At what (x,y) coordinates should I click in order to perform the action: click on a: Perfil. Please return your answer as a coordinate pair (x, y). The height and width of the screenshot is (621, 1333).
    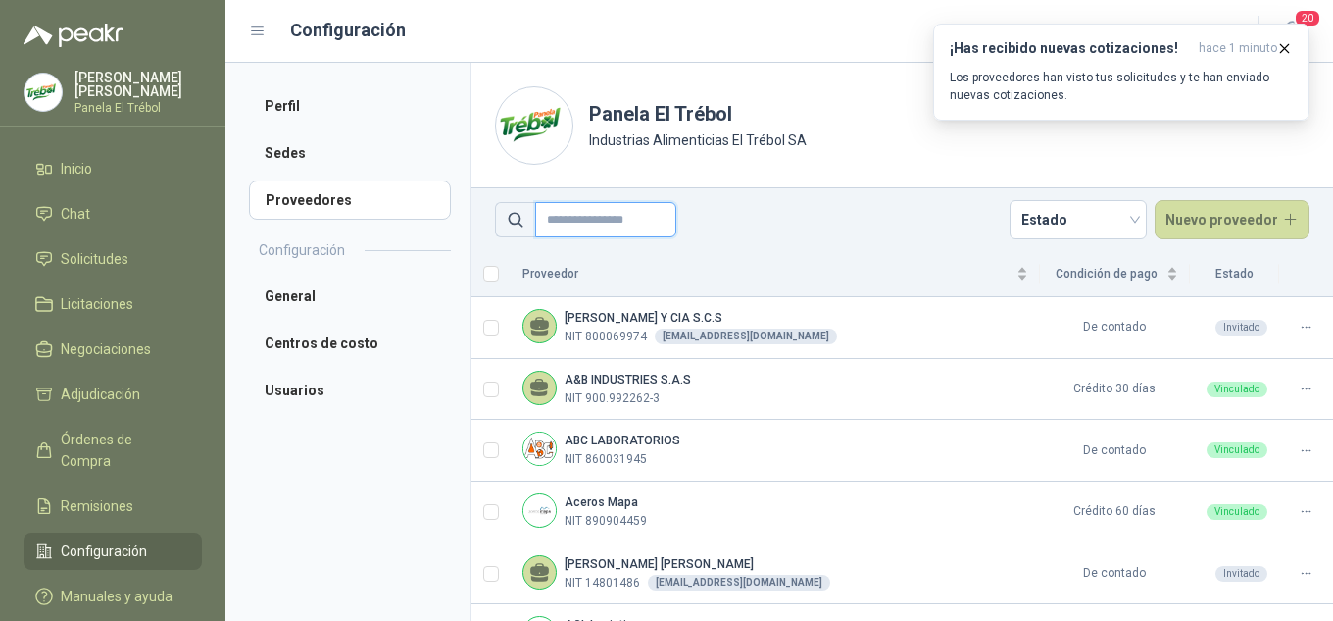
    Looking at the image, I should click on (350, 106).